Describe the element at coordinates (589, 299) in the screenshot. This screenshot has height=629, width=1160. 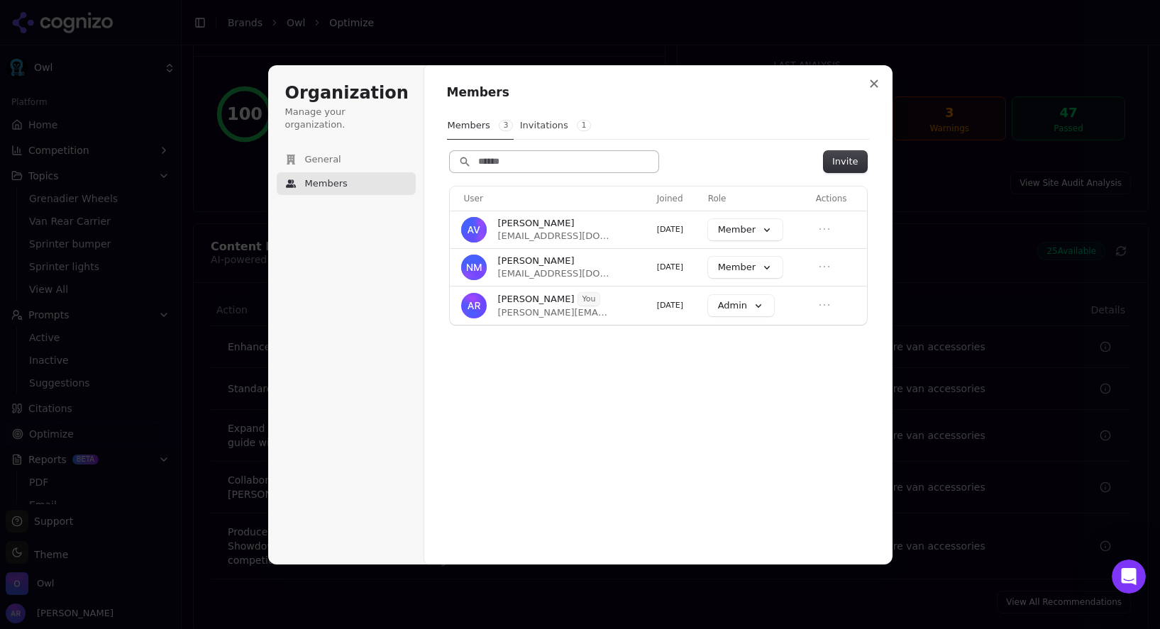
I see `span: You` at that location.